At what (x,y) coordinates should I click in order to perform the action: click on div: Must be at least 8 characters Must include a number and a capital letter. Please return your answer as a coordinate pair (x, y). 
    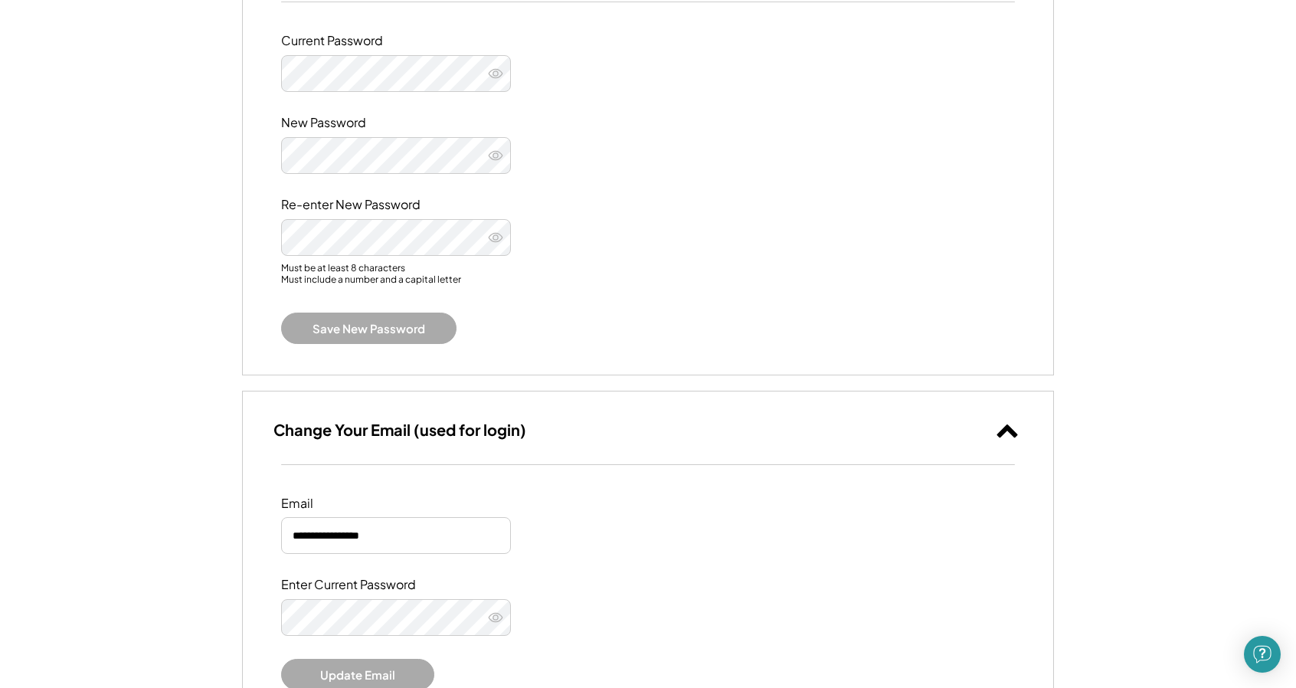
    Looking at the image, I should click on (648, 276).